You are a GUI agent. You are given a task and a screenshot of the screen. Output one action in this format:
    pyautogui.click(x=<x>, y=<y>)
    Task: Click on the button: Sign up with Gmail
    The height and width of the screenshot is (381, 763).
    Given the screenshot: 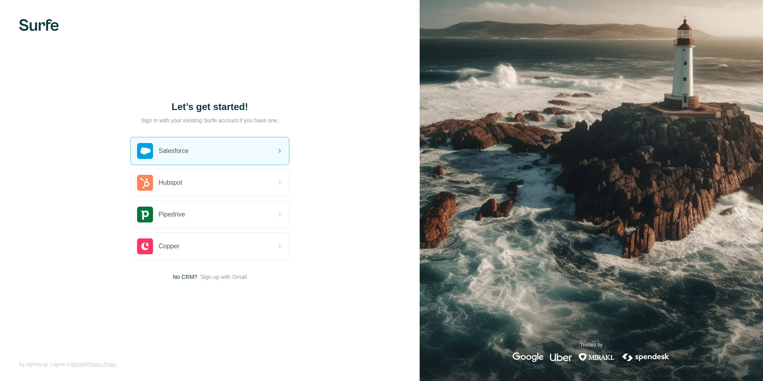 What is the action you would take?
    pyautogui.click(x=223, y=277)
    